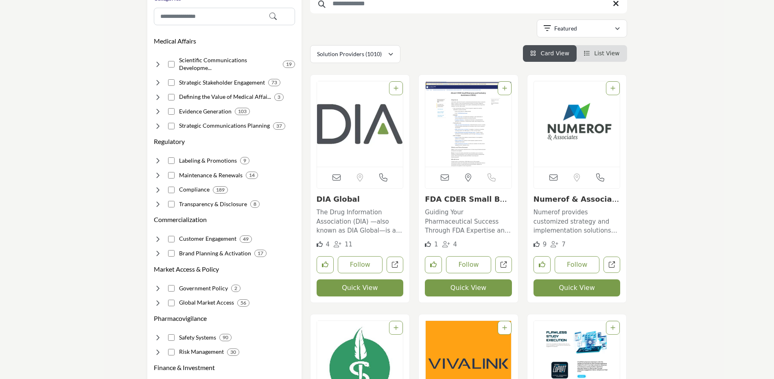  What do you see at coordinates (225, 97) in the screenshot?
I see `h4: Defining the Value of Medical Affairs` at bounding box center [225, 97].